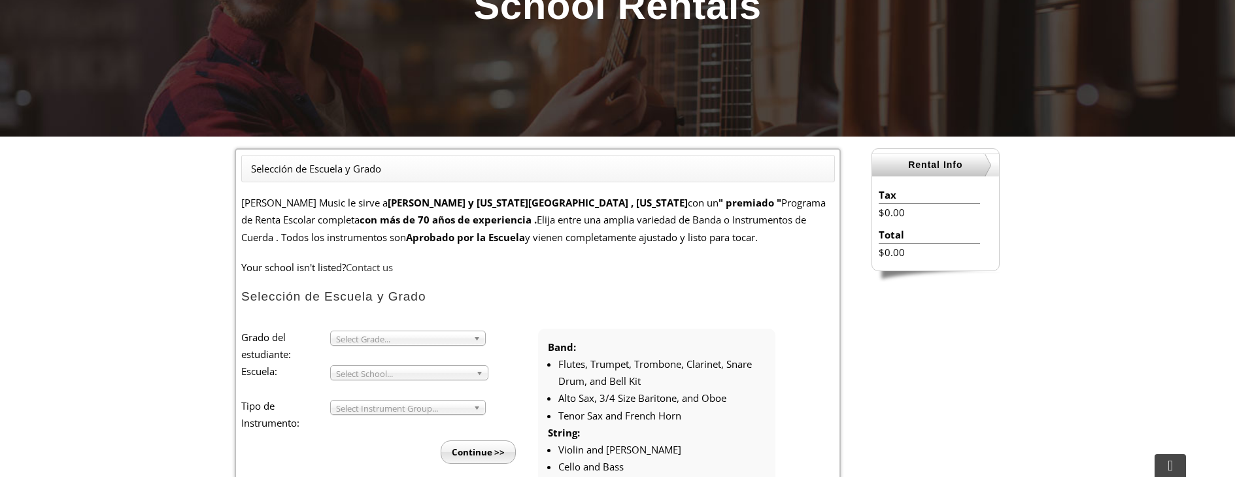 The image size is (1235, 477). I want to click on strong: Aprobado por la Escuela, so click(465, 237).